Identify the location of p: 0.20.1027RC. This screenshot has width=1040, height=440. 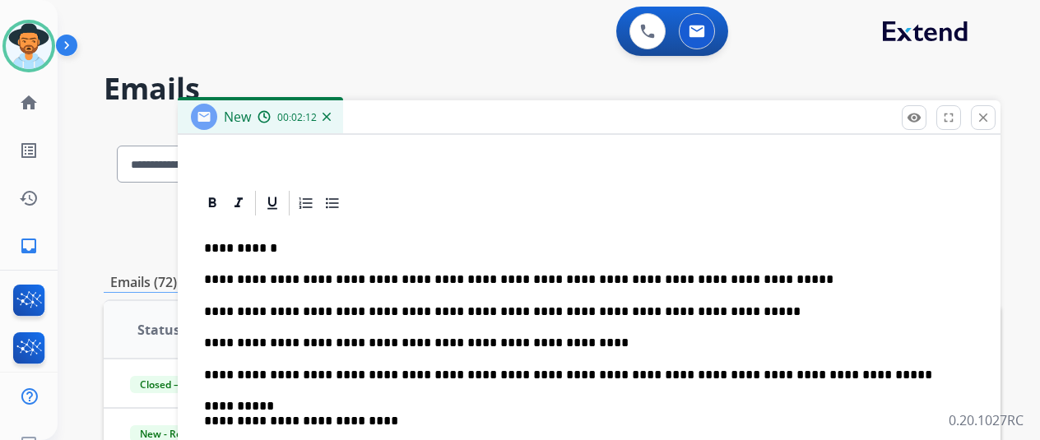
(986, 421).